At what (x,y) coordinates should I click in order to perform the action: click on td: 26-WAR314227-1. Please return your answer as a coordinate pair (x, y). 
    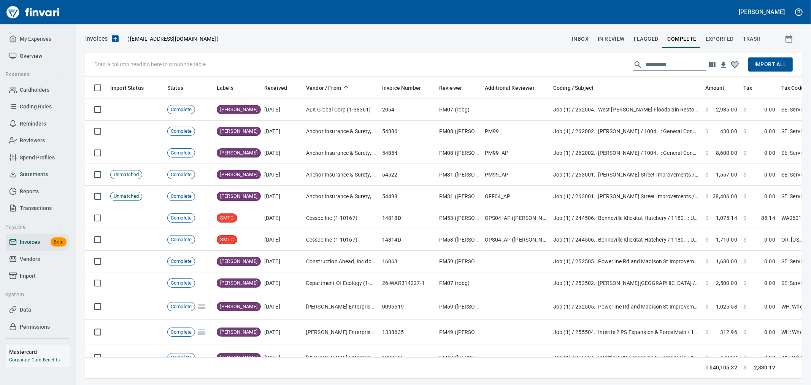
    Looking at the image, I should click on (408, 283).